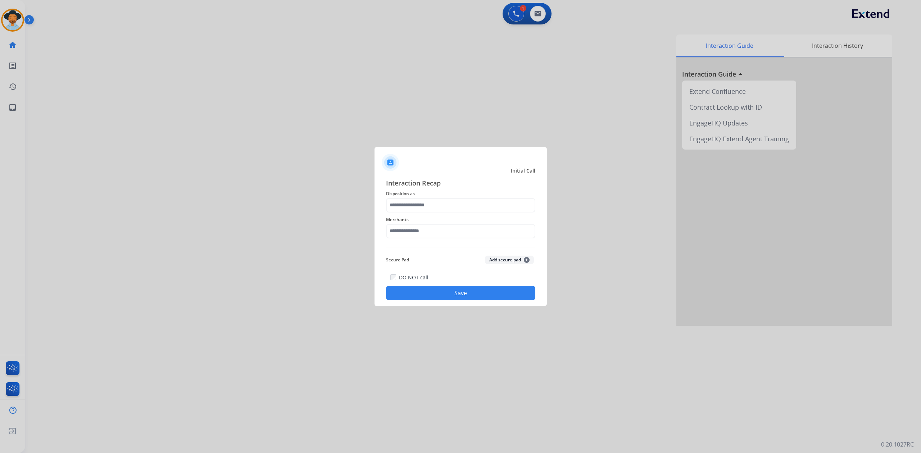  Describe the element at coordinates (461, 194) in the screenshot. I see `span: Disposition as` at that location.